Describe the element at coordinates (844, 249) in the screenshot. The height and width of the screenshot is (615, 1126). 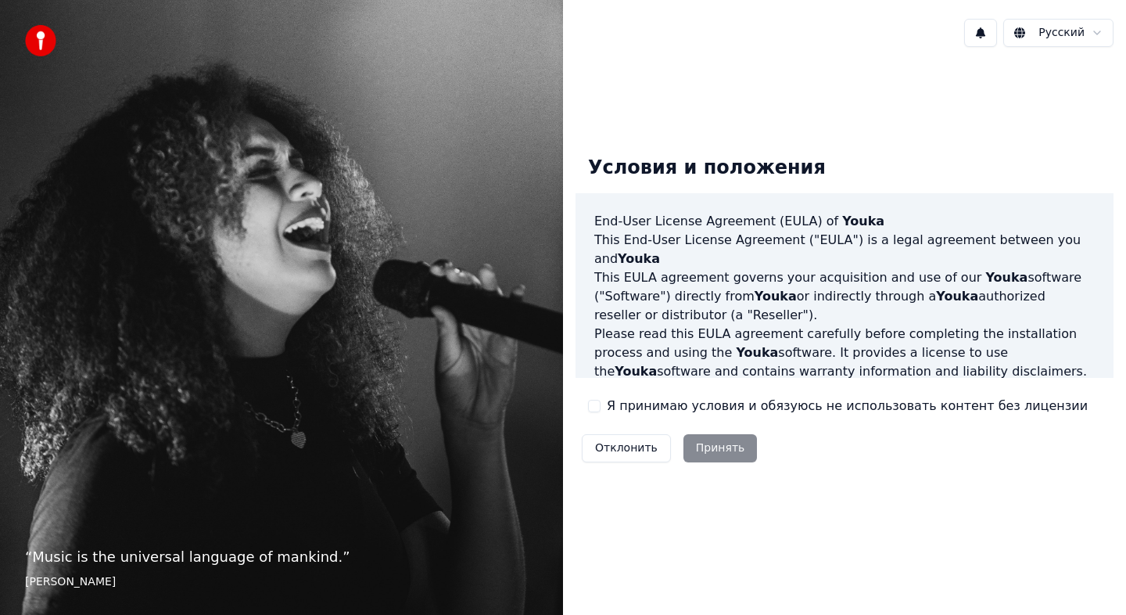
I see `p: This End-User License Agreement ("EULA") is a legal agreement between you and` at that location.